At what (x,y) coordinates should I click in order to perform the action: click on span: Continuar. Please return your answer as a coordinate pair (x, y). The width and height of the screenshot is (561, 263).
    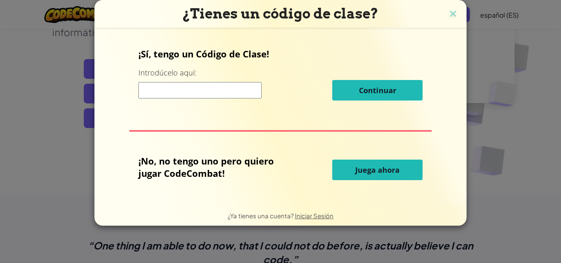
    Looking at the image, I should click on (377, 90).